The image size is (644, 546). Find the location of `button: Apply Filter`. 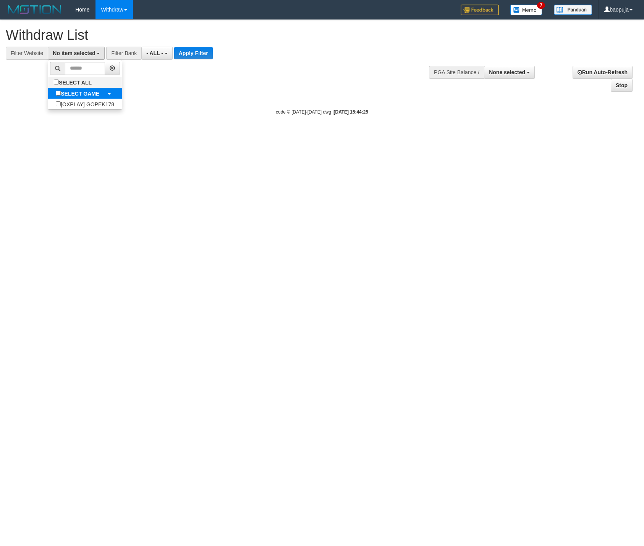

button: Apply Filter is located at coordinates (193, 53).